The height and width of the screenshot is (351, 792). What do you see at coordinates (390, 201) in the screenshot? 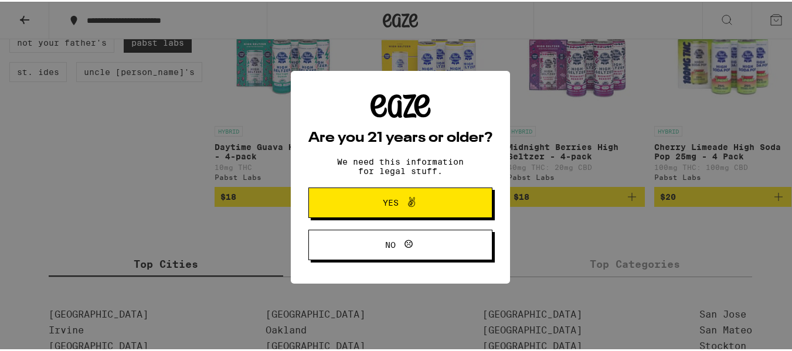
I see `span: Yes` at bounding box center [390, 201].